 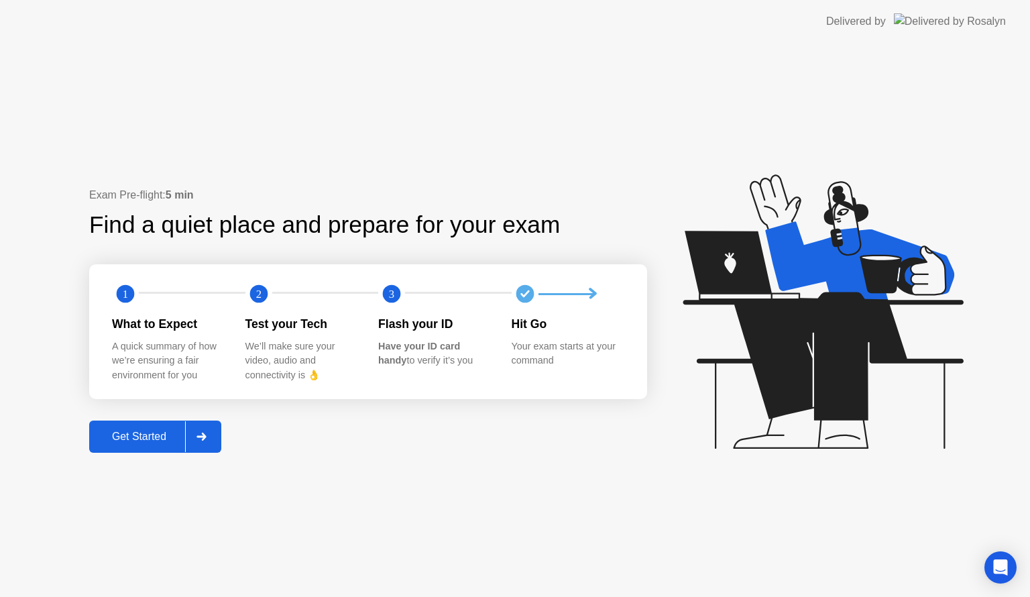 I want to click on div: Flash your ID, so click(x=434, y=324).